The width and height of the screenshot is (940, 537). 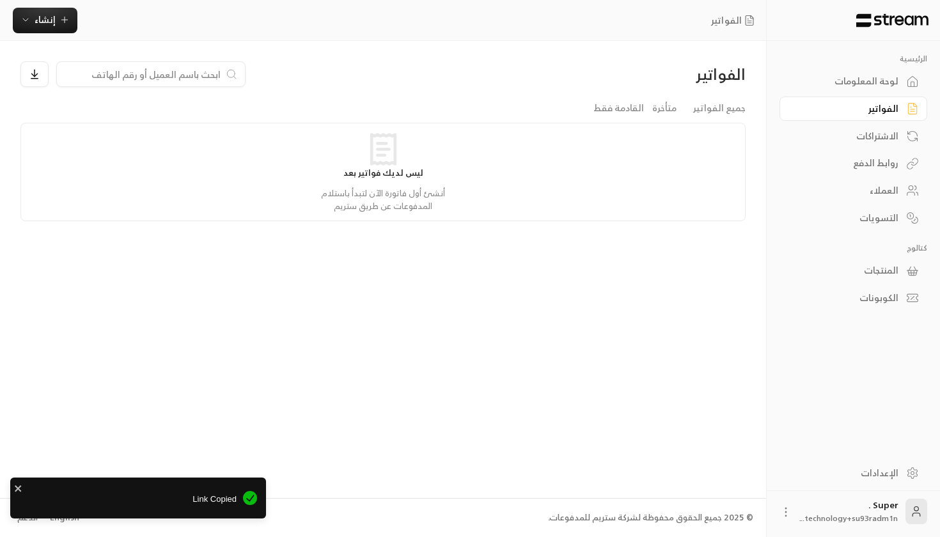 I want to click on div: التسويات, so click(x=847, y=218).